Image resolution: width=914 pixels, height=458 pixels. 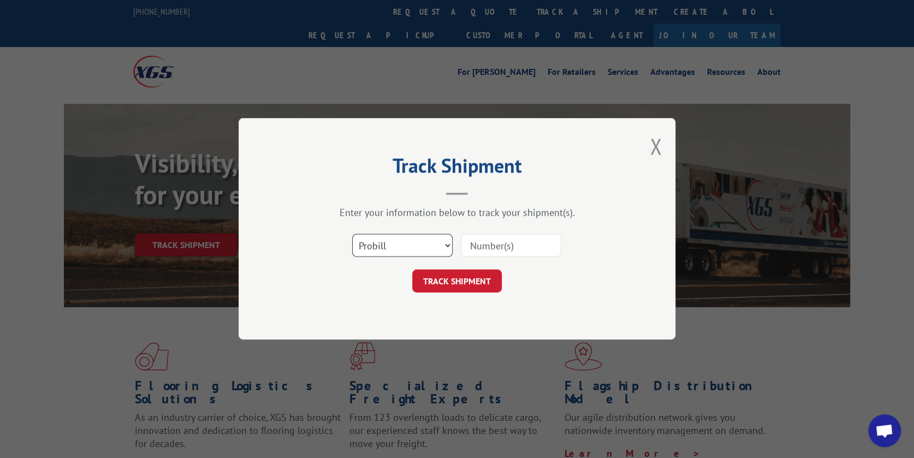 I want to click on div: Open chat, so click(x=885, y=430).